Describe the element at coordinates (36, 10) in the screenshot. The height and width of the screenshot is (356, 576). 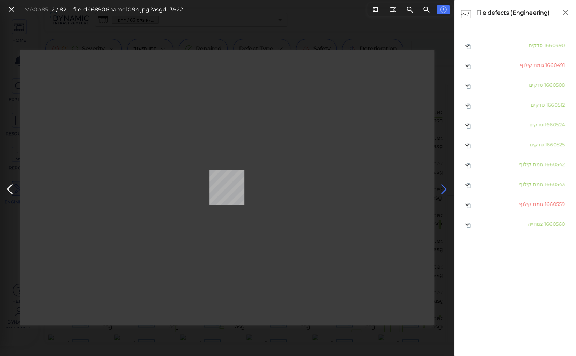
I see `div: MA0b85` at that location.